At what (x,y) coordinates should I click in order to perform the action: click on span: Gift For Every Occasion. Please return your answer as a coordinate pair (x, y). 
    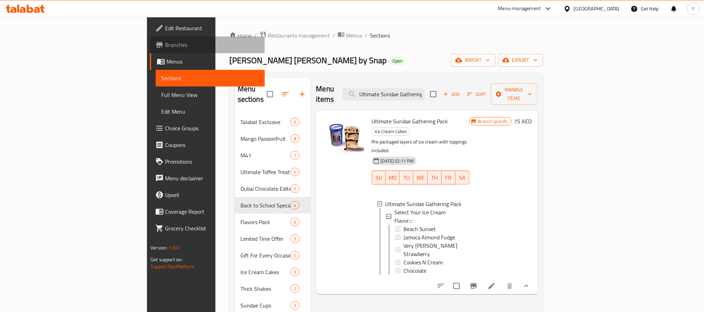
    Looking at the image, I should click on (265, 255).